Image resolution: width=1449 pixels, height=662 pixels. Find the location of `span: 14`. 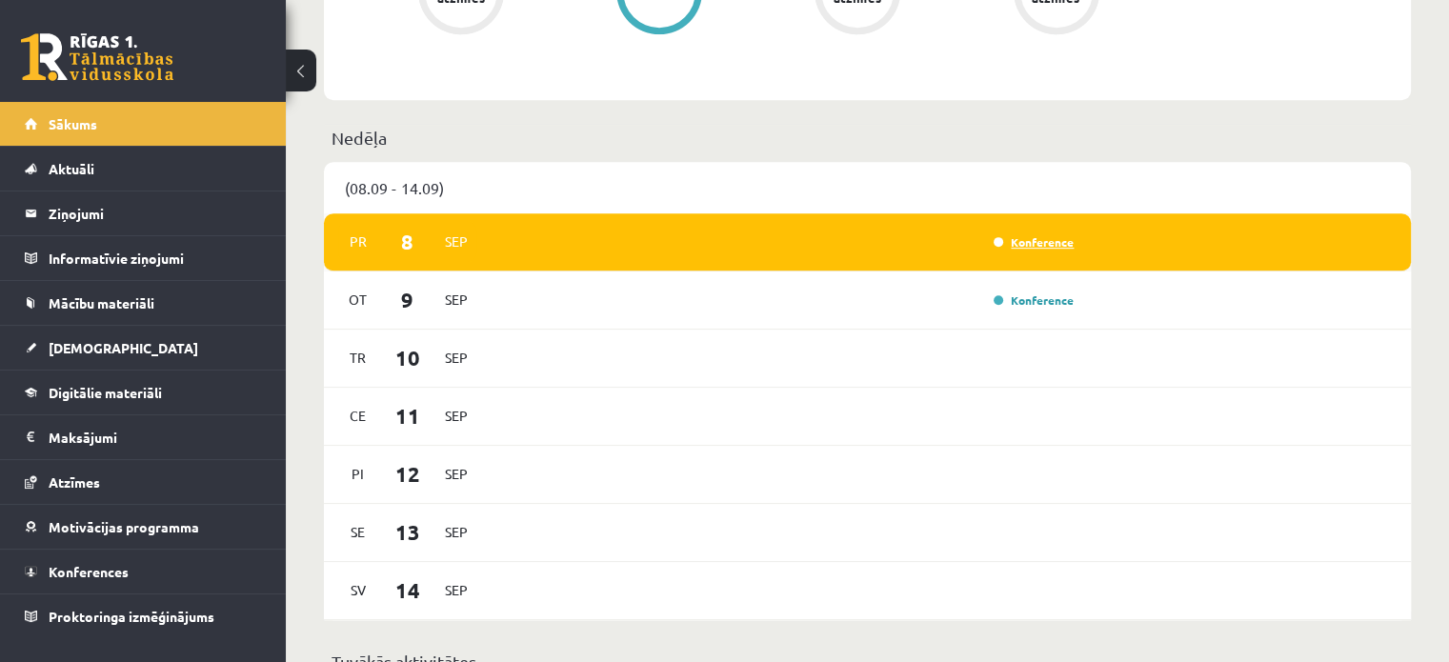

span: 14 is located at coordinates (408, 590).